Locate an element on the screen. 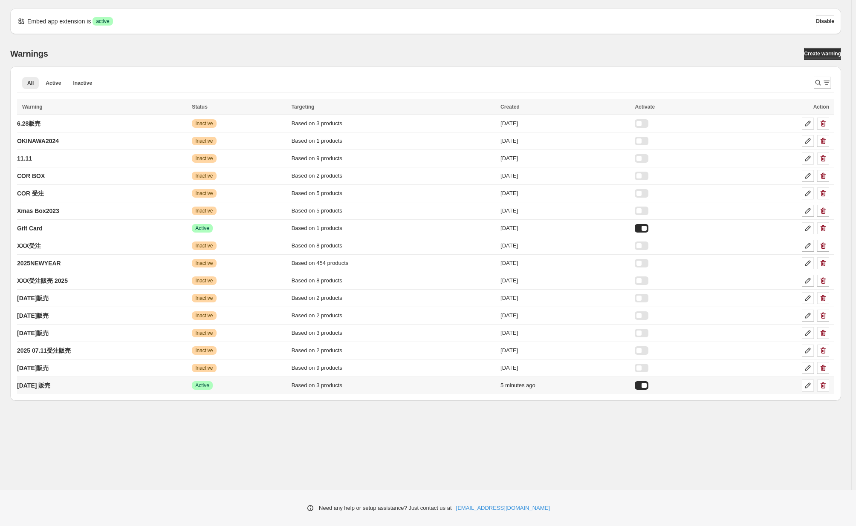 The image size is (856, 526). a: 6.28販売 is located at coordinates (29, 124).